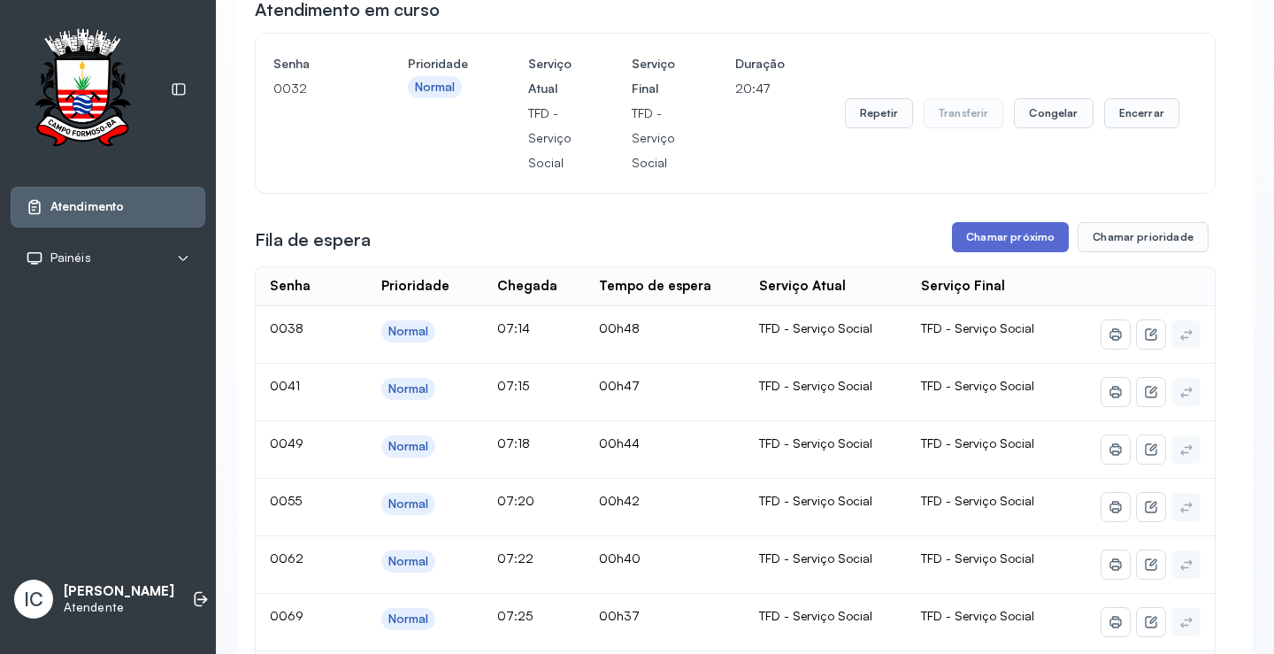  I want to click on button: Chamar prioridade, so click(1143, 237).